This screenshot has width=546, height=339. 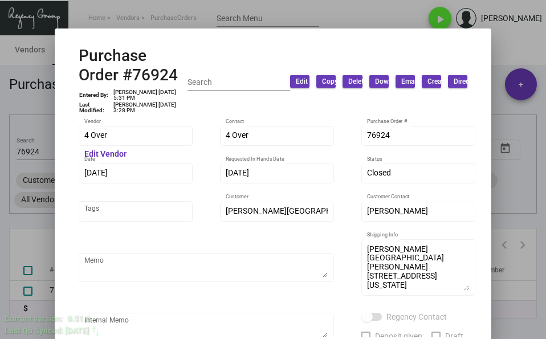 I want to click on mat-hint: Edit Vendor, so click(x=105, y=154).